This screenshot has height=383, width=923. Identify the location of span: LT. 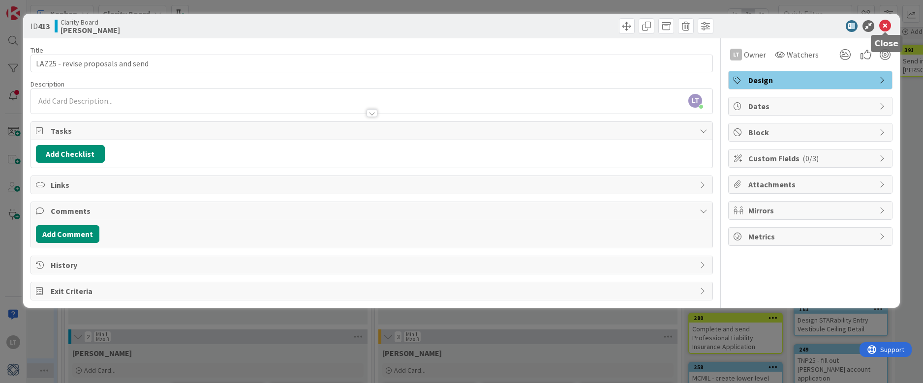
(696, 101).